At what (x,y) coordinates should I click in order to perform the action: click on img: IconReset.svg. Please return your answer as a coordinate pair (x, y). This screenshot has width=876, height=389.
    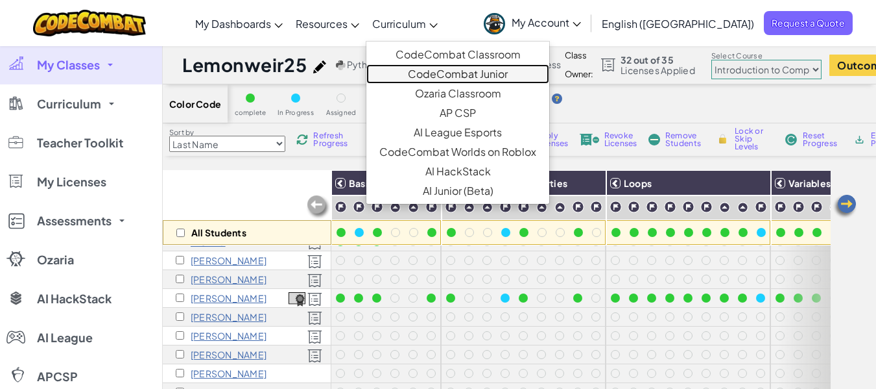
    Looking at the image, I should click on (791, 139).